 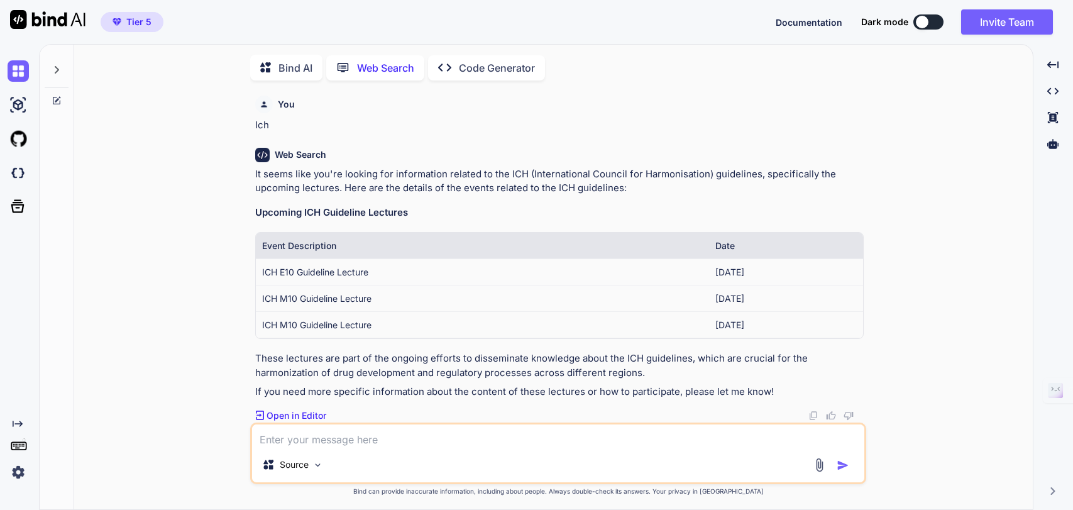 What do you see at coordinates (843, 465) in the screenshot?
I see `img: icon` at bounding box center [843, 465].